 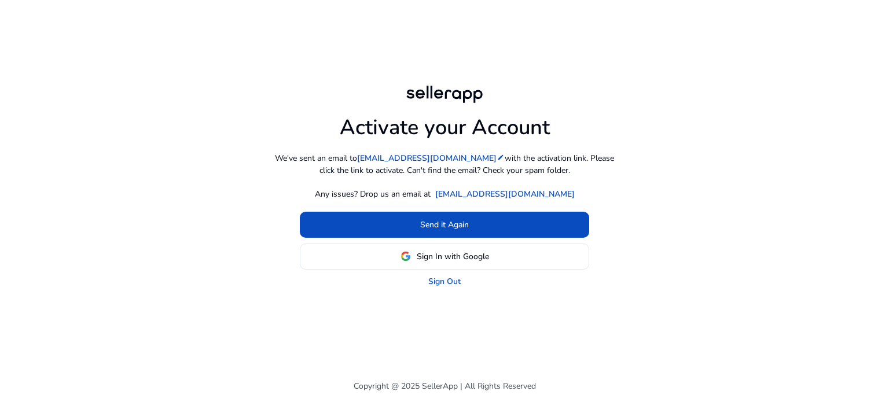 What do you see at coordinates (501, 157) in the screenshot?
I see `mat-icon: edit` at bounding box center [501, 157].